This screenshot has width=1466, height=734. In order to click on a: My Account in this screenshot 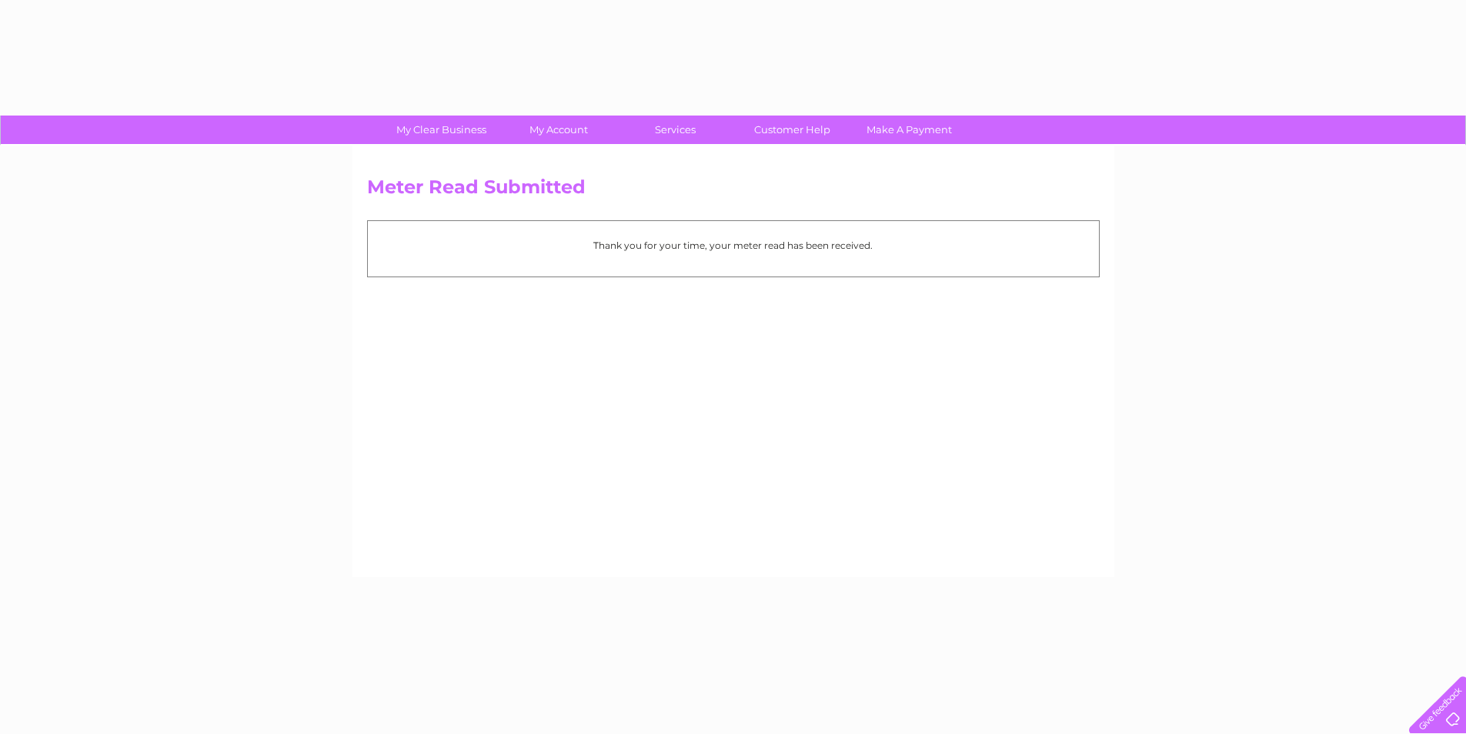, I will do `click(558, 129)`.